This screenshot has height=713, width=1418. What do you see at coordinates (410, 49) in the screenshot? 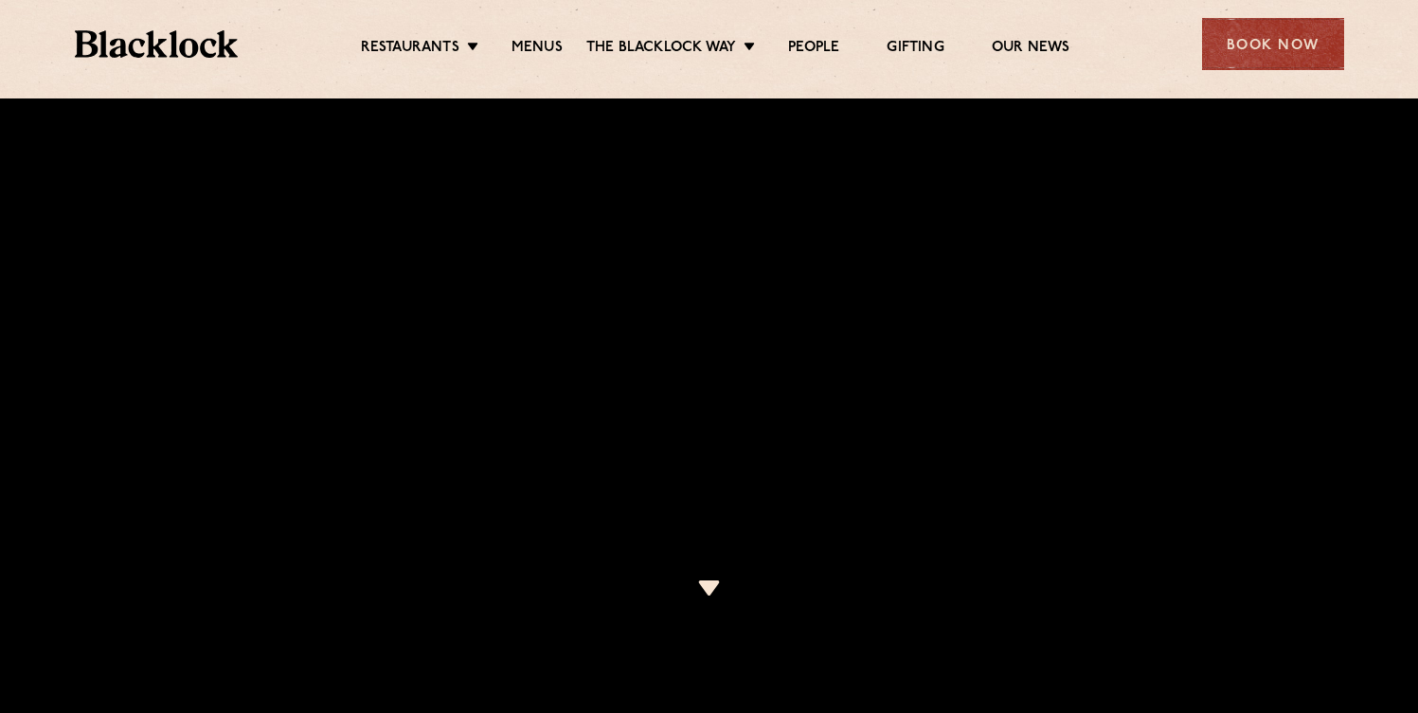
I see `a: Restaurants` at bounding box center [410, 49].